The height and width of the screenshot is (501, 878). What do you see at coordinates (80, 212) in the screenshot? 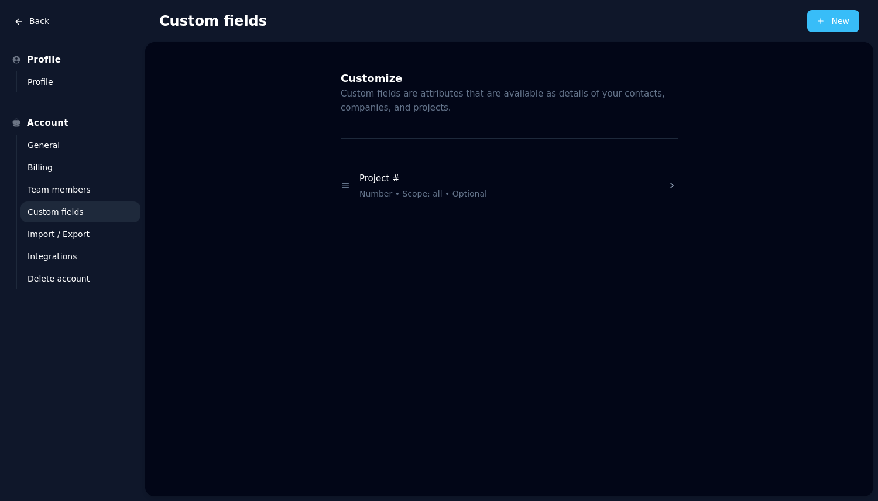
I see `a: Custom fields` at bounding box center [80, 212].